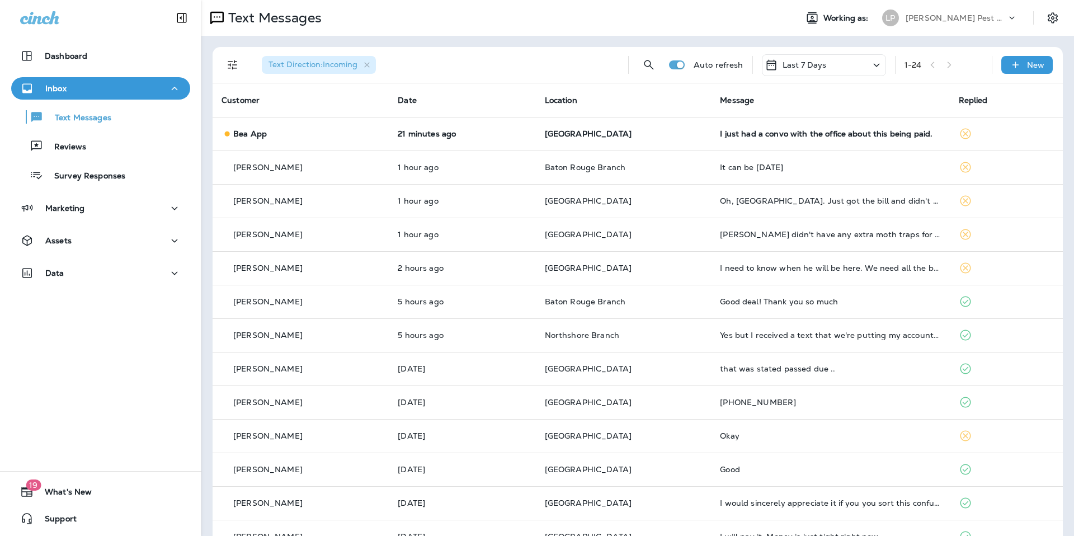 Image resolution: width=1074 pixels, height=536 pixels. What do you see at coordinates (830, 469) in the screenshot?
I see `div: Good` at bounding box center [830, 469].